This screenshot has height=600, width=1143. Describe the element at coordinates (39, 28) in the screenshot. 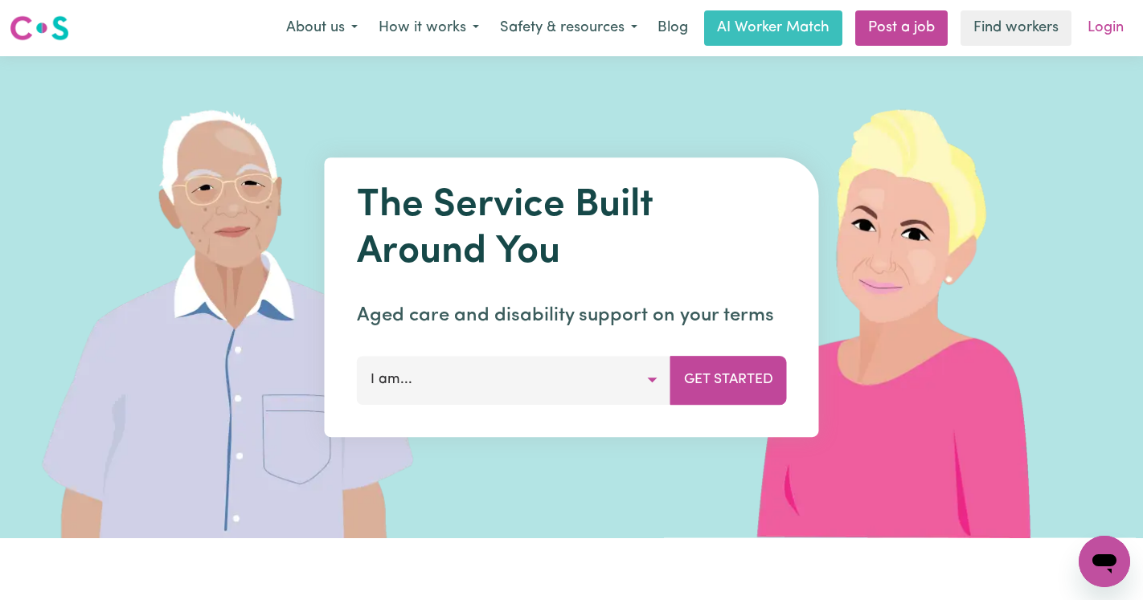

I see `img: Careseekers logo` at that location.